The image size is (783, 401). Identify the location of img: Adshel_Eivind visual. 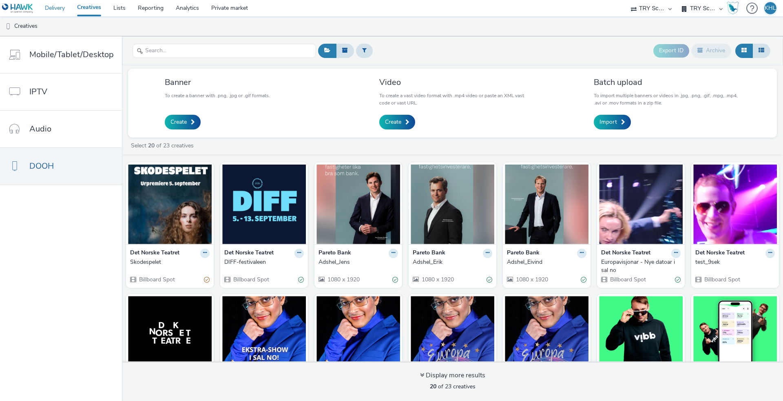
(547, 204).